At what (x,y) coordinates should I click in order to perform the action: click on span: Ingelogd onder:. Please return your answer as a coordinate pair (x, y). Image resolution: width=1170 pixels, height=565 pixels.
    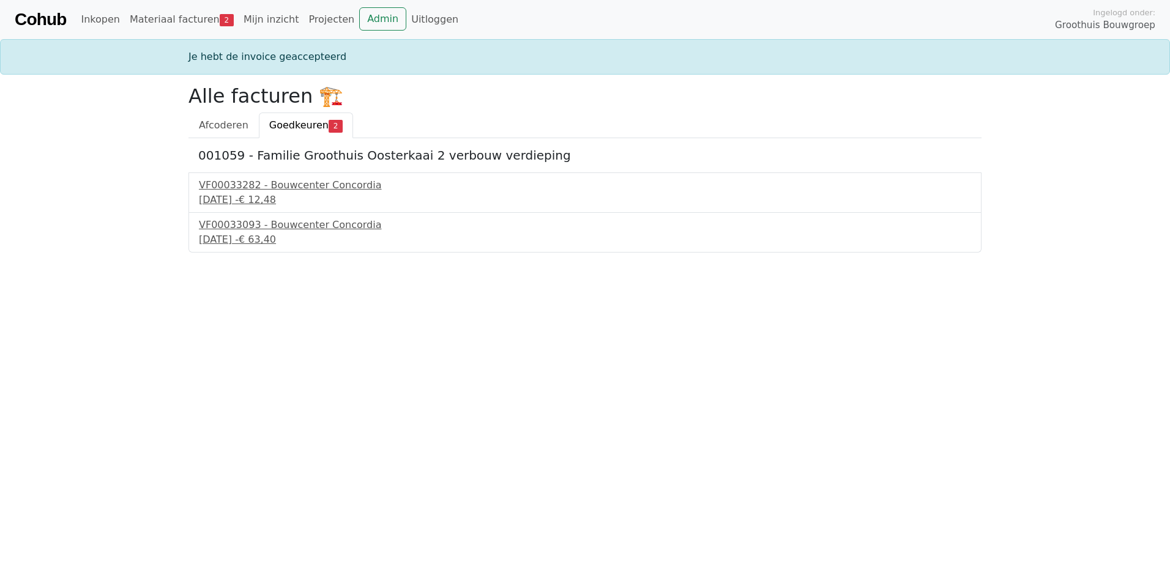
    Looking at the image, I should click on (1124, 12).